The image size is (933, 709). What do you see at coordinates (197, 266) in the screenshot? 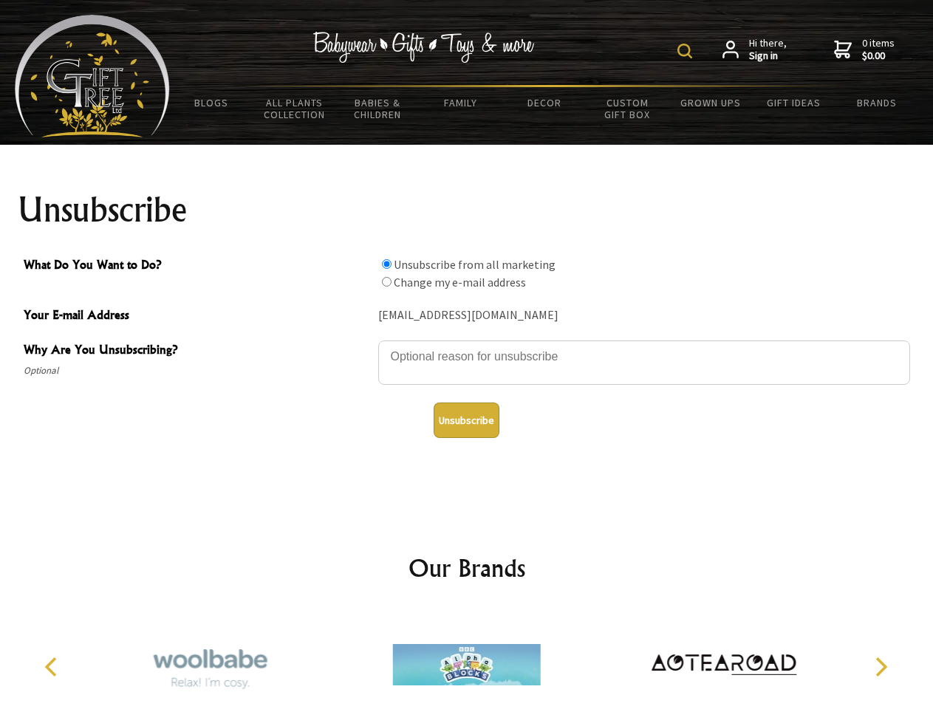
I see `span: What Do You Want to Do?` at bounding box center [197, 266].